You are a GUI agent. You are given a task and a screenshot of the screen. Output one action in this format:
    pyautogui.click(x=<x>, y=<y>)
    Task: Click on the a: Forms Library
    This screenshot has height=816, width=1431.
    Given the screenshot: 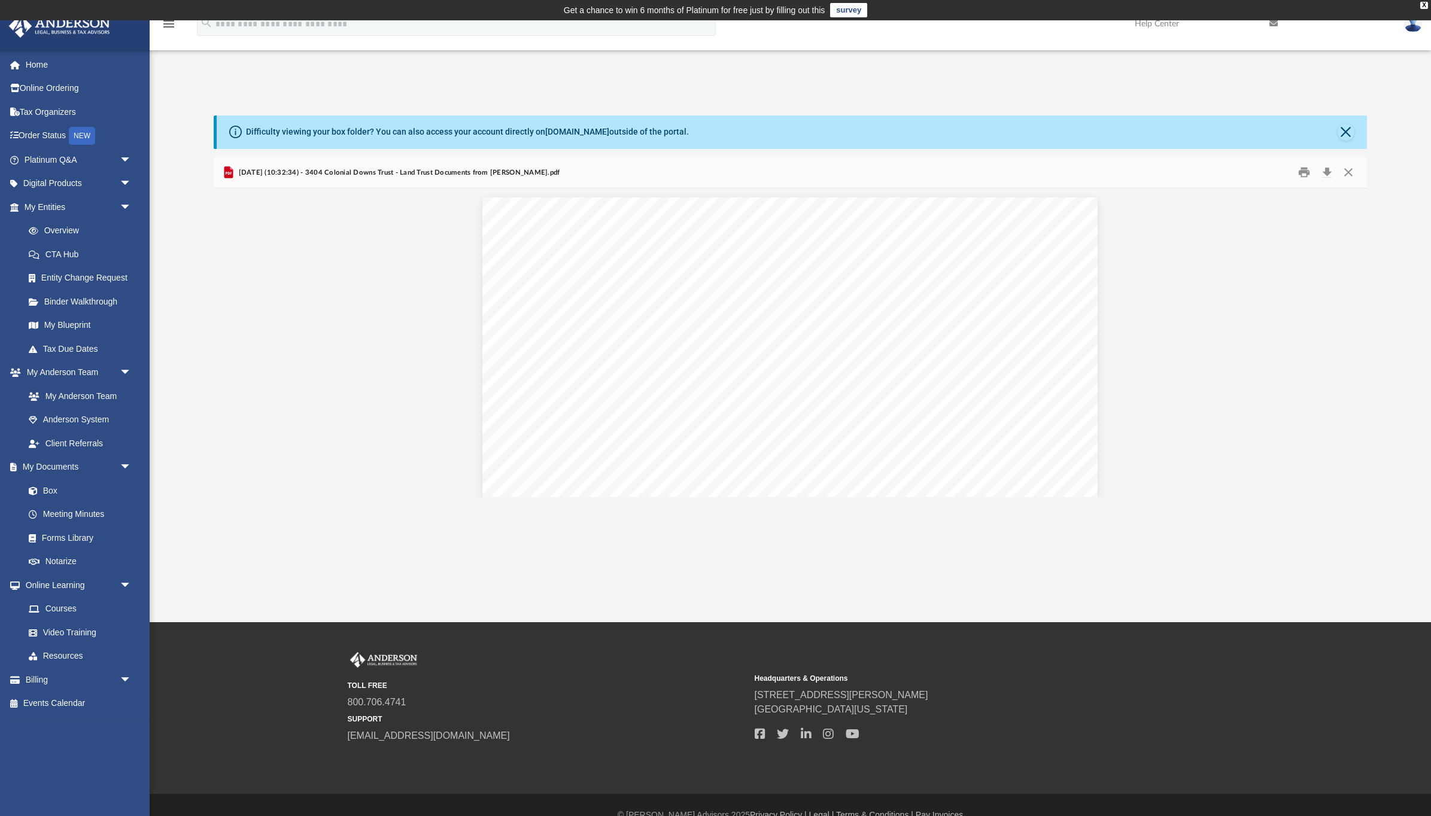 What is the action you would take?
    pyautogui.click(x=77, y=538)
    